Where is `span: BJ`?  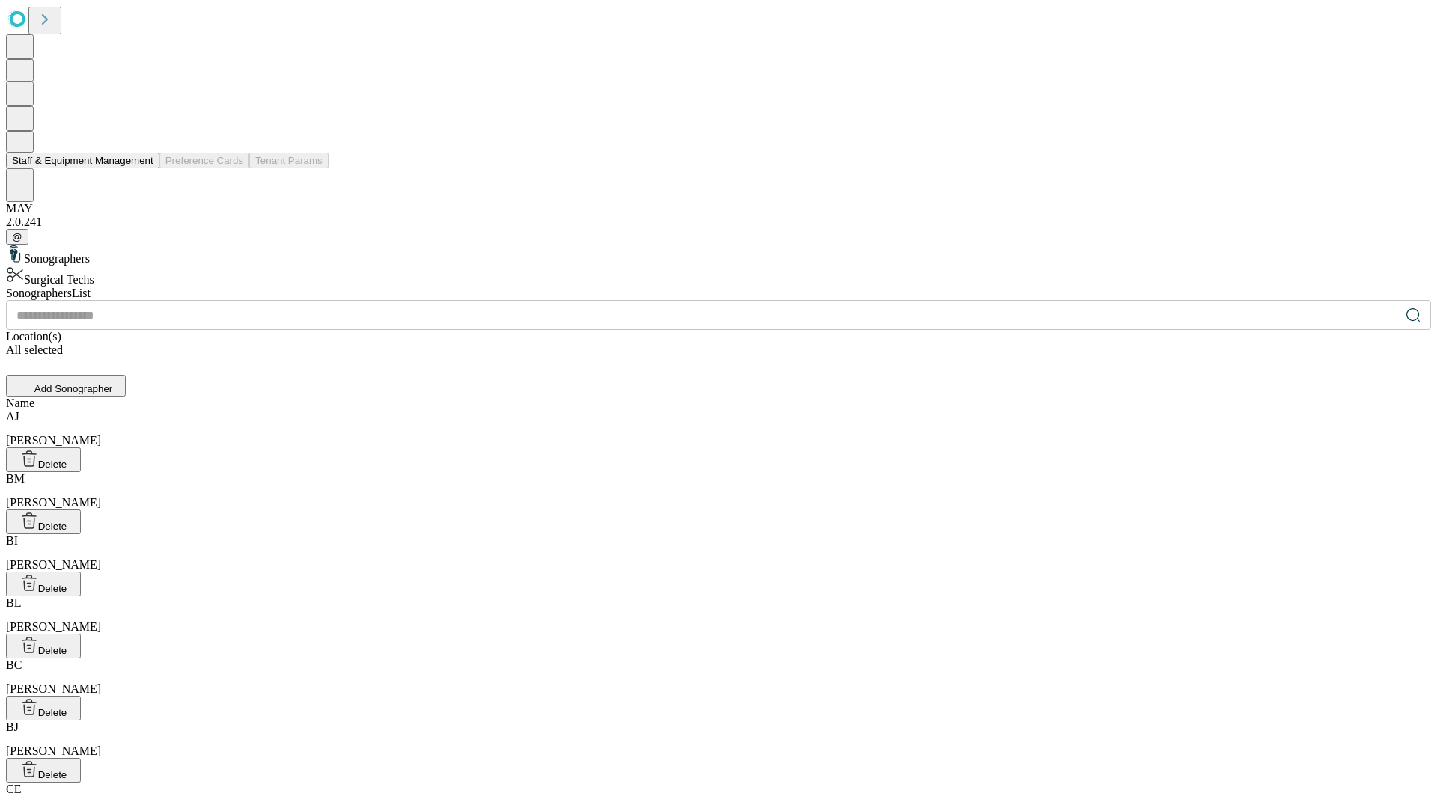
span: BJ is located at coordinates (12, 727).